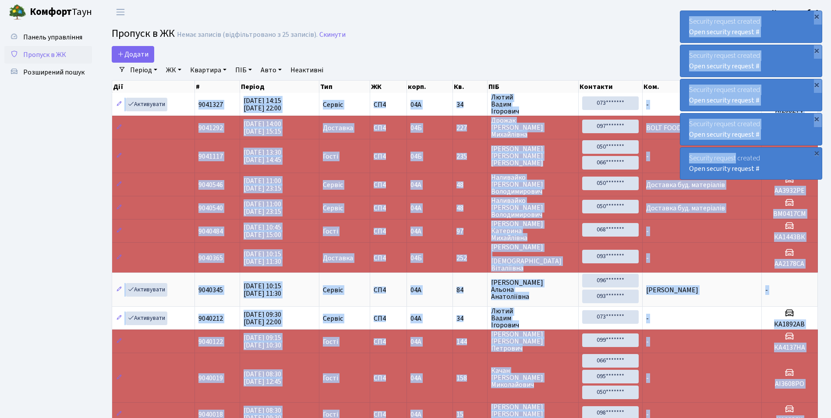 This screenshot has width=831, height=418. I want to click on a: Консьєрж б. 4., so click(796, 12).